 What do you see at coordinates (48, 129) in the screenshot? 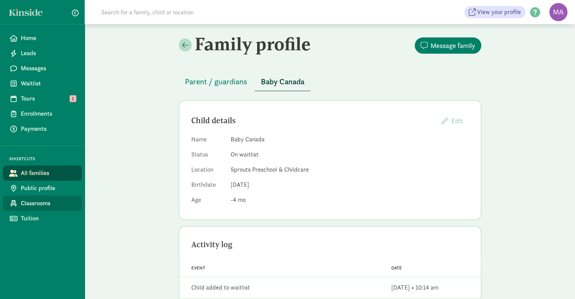
I see `span: Payments` at bounding box center [48, 129].